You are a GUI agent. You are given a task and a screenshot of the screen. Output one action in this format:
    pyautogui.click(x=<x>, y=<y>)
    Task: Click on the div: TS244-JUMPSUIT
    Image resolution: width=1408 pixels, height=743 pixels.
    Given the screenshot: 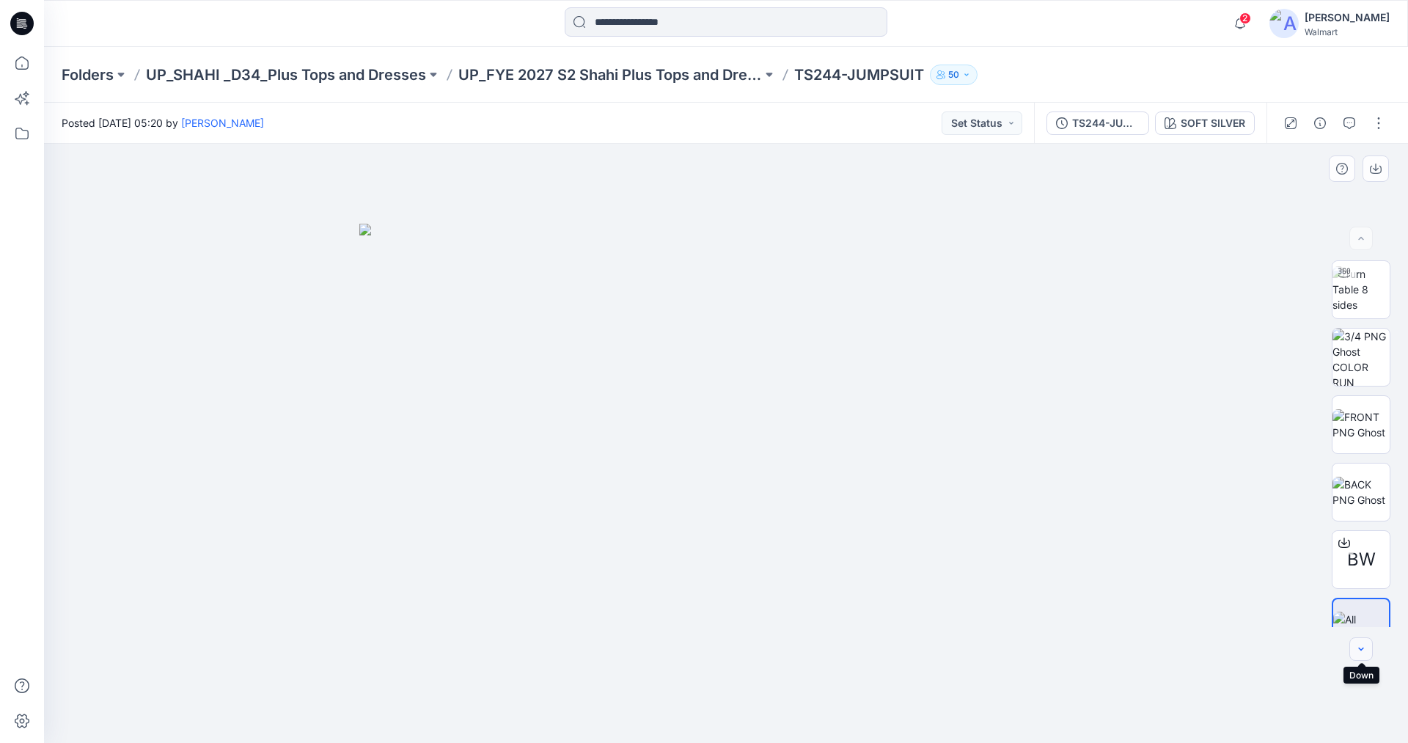 What is the action you would take?
    pyautogui.click(x=1106, y=123)
    